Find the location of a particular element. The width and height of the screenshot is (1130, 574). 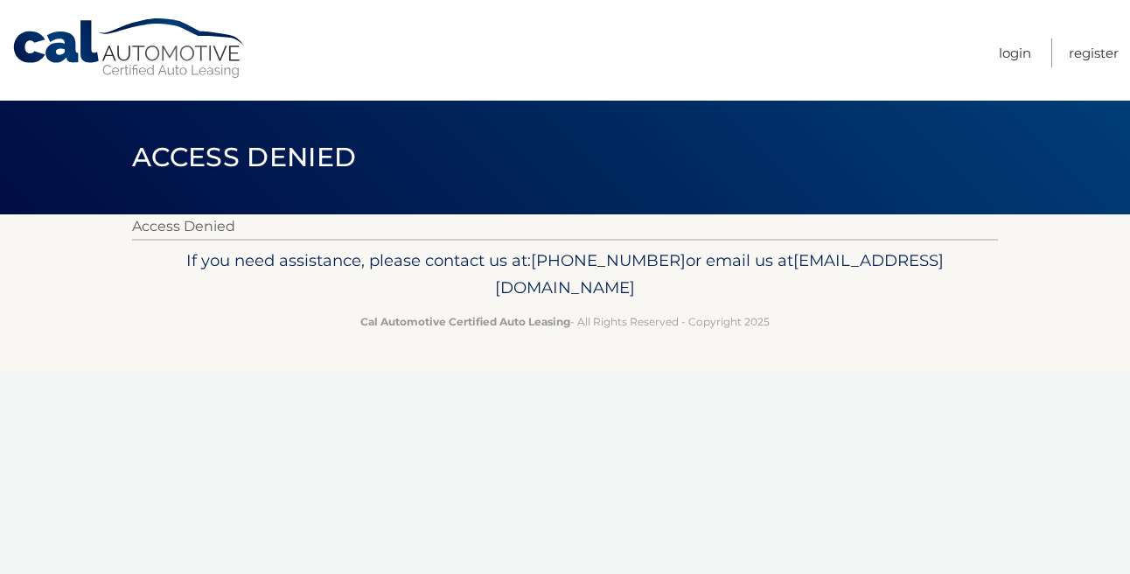

p: - All Rights Reserved - Copyright 2025 is located at coordinates (565, 321).